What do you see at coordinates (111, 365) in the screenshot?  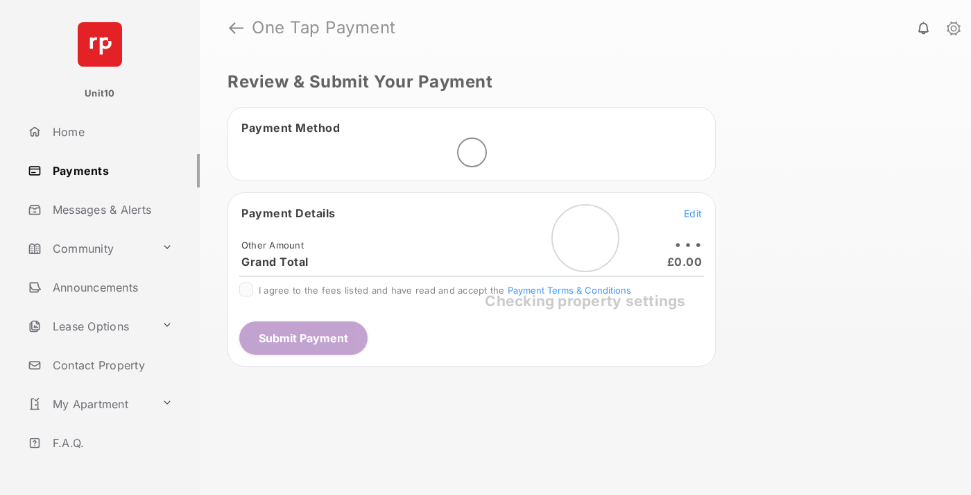 I see `a: Contact Property` at bounding box center [111, 365].